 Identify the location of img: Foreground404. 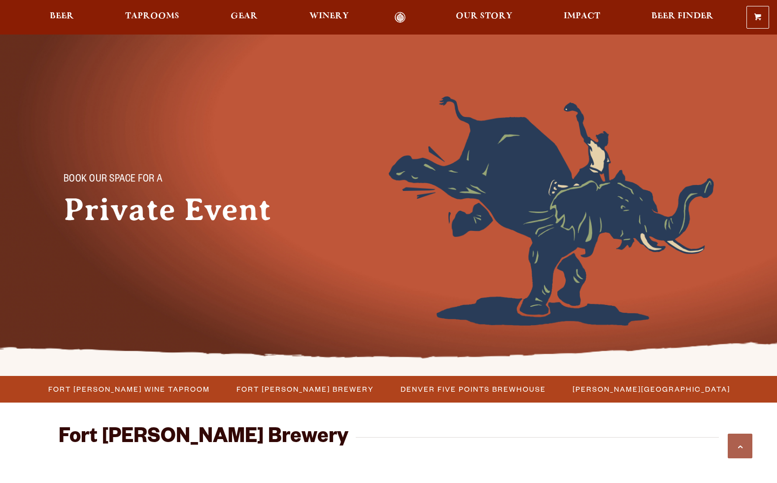
(552, 210).